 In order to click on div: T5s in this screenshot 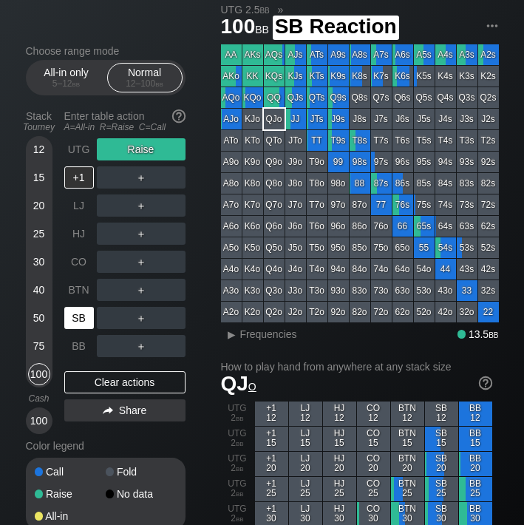, I will do `click(424, 140)`.